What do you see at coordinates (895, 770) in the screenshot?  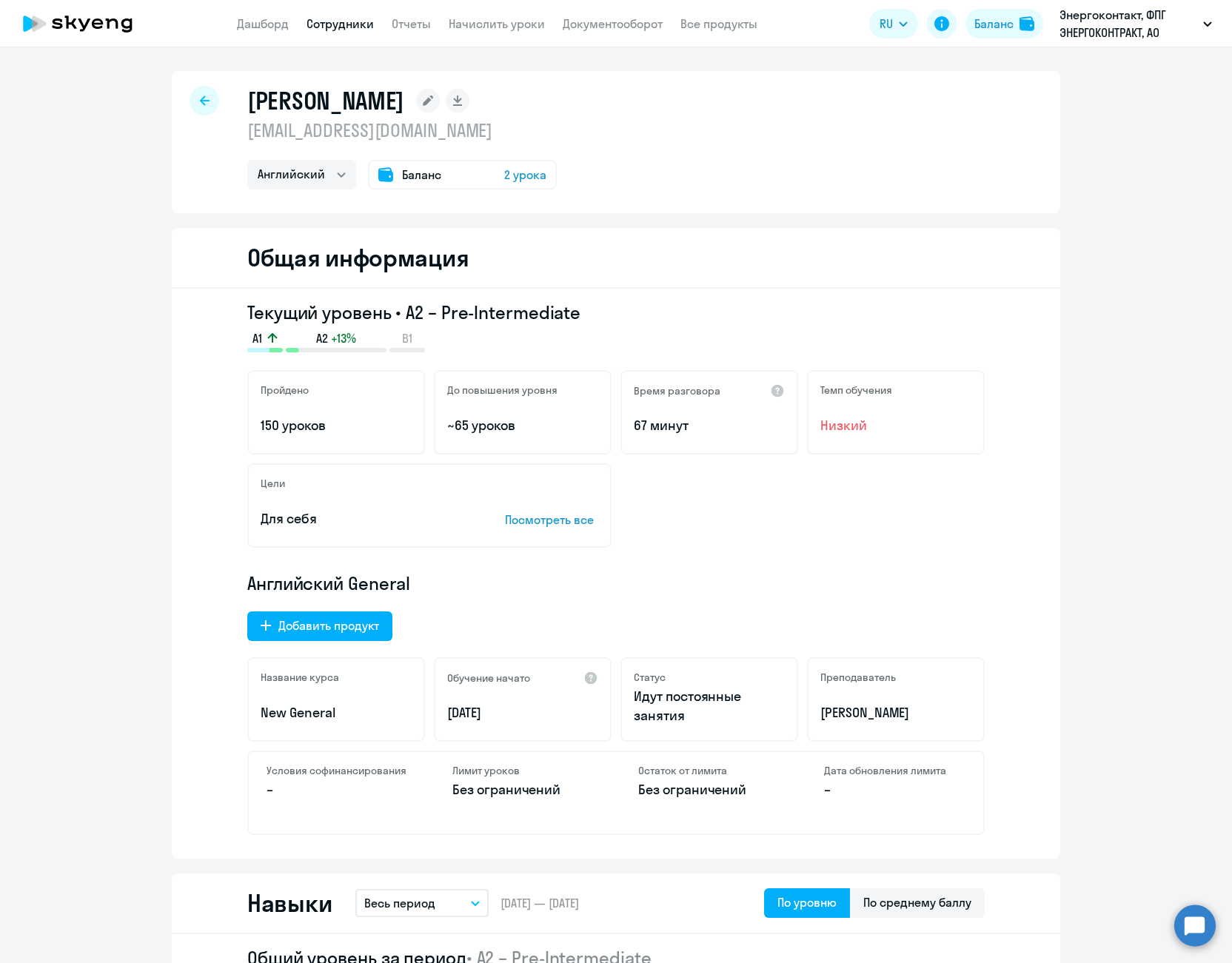 I see `h4: Дата обновления лимита` at bounding box center [895, 770].